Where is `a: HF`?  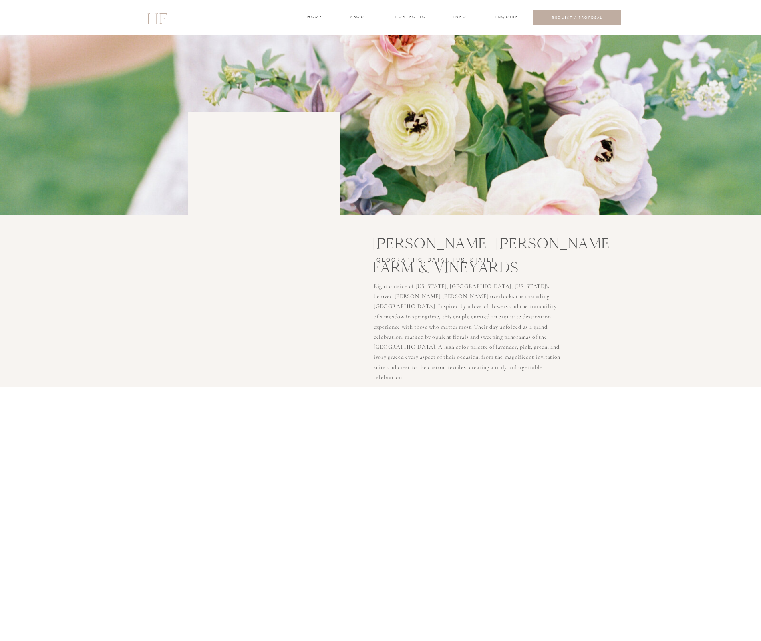 a: HF is located at coordinates (157, 18).